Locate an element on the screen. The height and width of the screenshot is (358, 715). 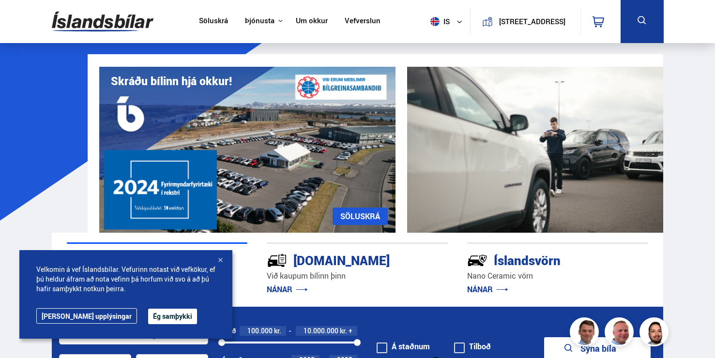
label: Á staðnum is located at coordinates (403, 346).